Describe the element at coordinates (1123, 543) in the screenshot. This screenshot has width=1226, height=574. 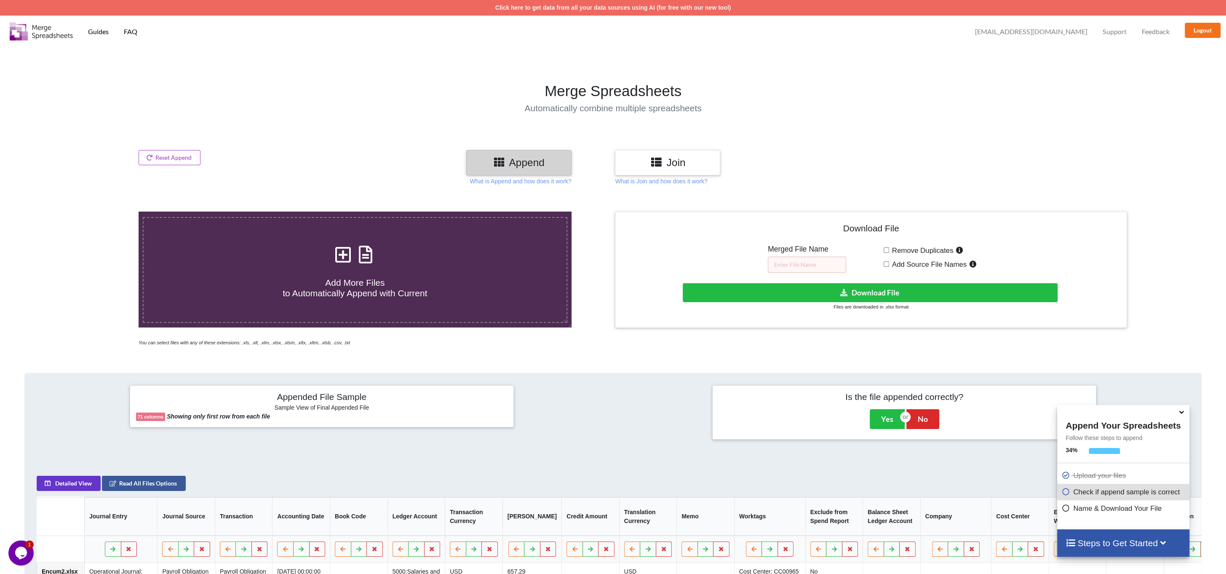
I see `h4: Steps to Get Started` at that location.